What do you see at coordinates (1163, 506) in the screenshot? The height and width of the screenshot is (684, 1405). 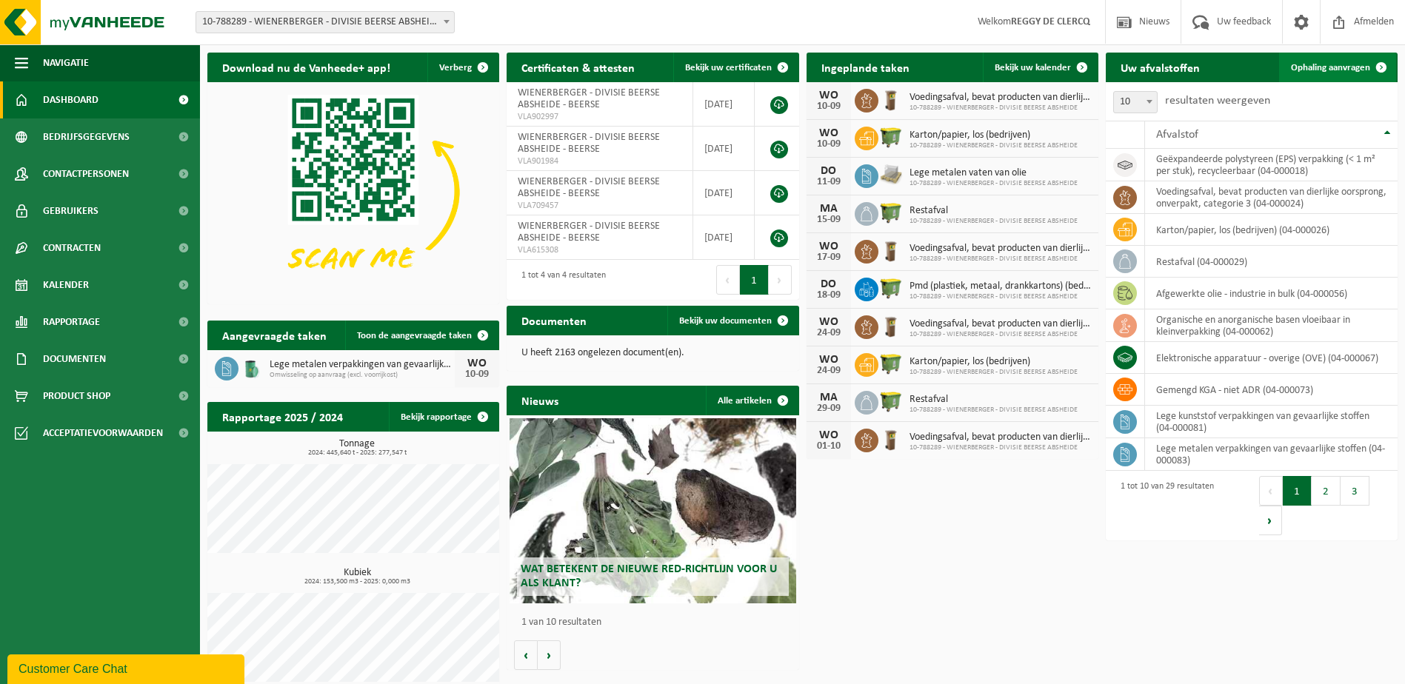 I see `div: 1 tot 10 van 29 resultaten` at bounding box center [1163, 506].